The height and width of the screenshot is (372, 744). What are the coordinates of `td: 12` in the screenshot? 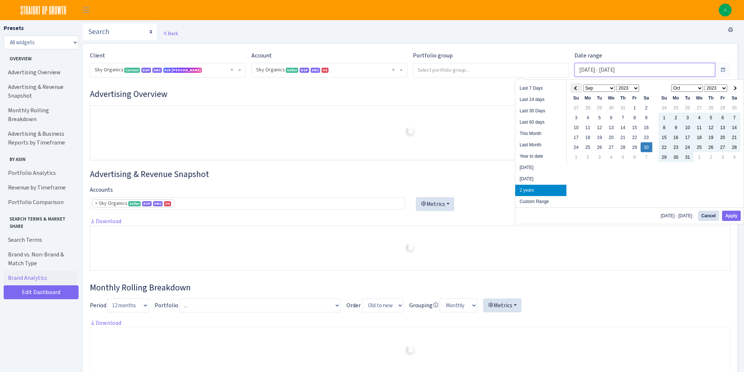 It's located at (600, 127).